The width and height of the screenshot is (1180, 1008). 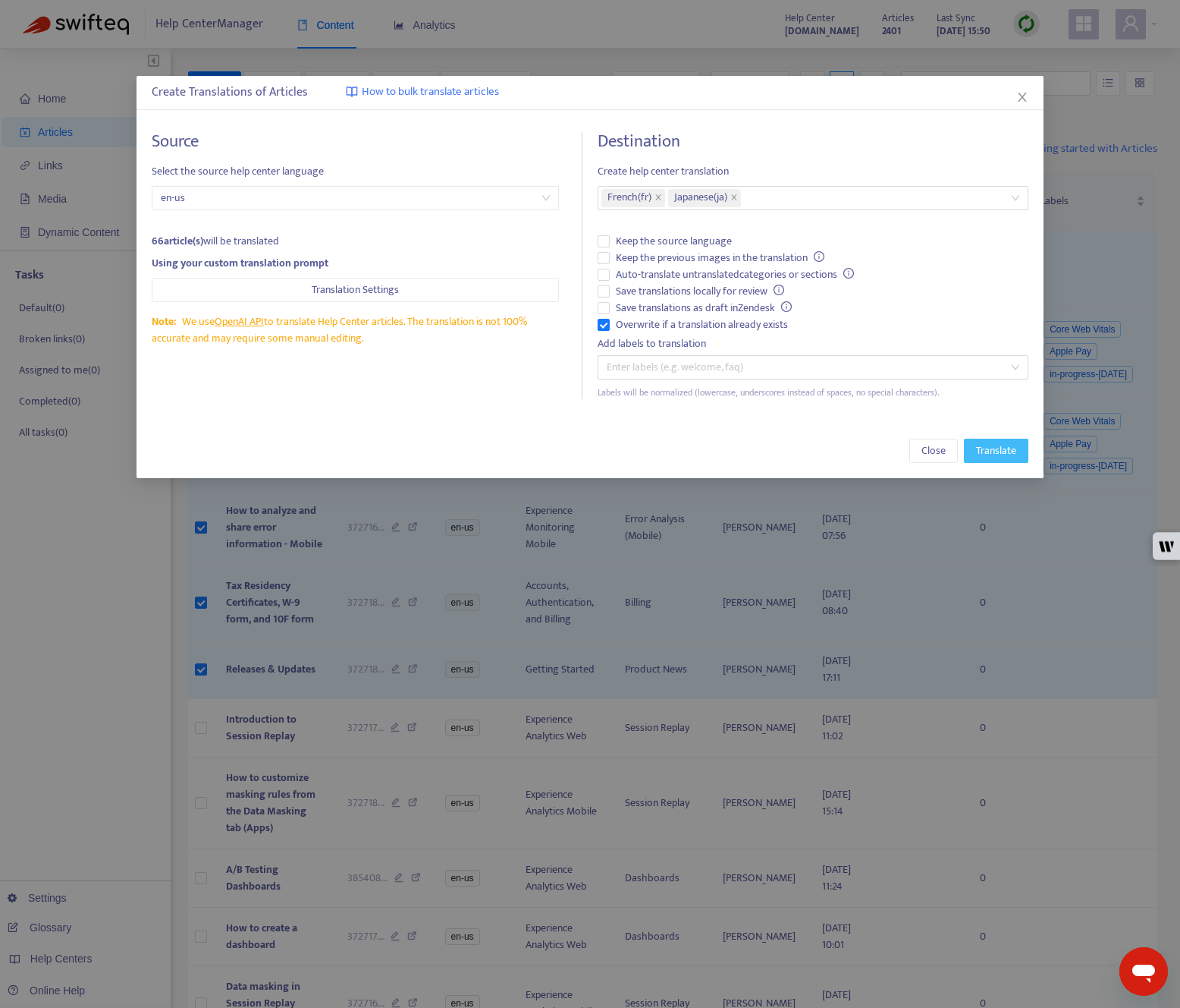 What do you see at coordinates (353, 92) in the screenshot?
I see `img: image-link` at bounding box center [353, 92].